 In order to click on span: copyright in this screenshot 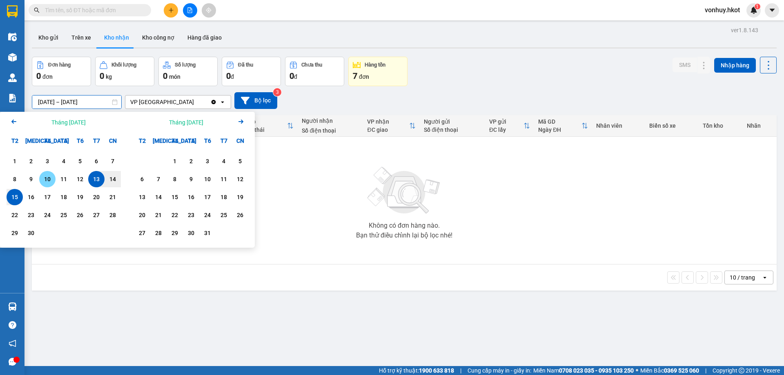, I will do `click(741, 371)`.